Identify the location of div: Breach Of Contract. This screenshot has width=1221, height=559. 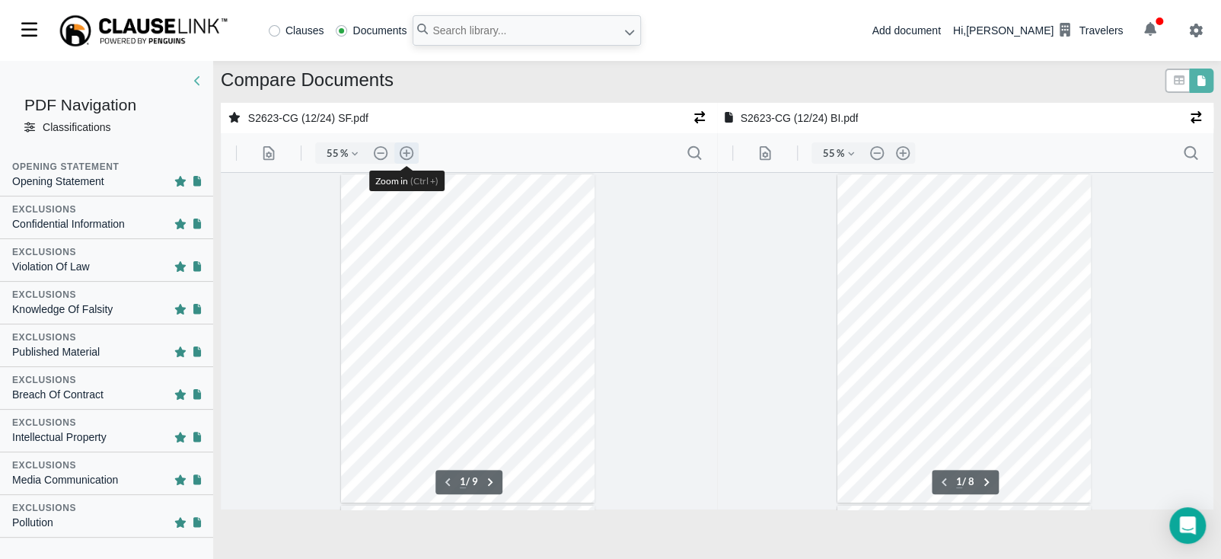
(58, 394).